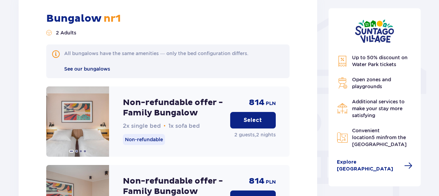 The image size is (439, 196). Describe the element at coordinates (87, 69) in the screenshot. I see `span: See our bungalows` at that location.